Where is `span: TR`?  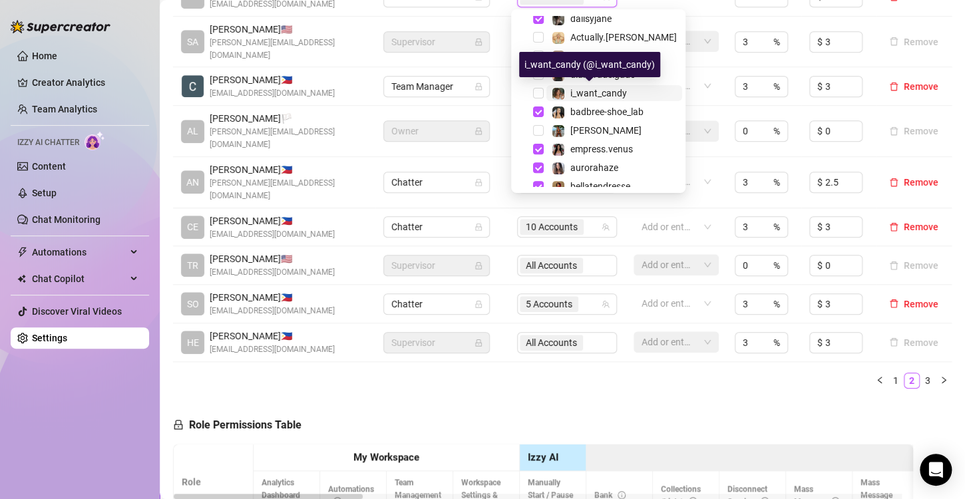 span: TR is located at coordinates (192, 266).